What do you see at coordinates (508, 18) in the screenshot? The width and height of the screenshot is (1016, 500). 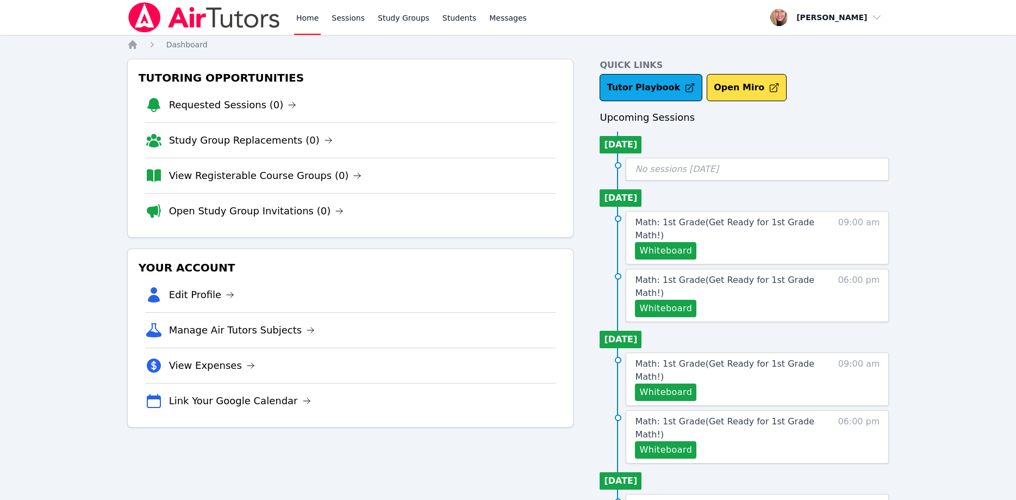 I see `span: Messages` at bounding box center [508, 18].